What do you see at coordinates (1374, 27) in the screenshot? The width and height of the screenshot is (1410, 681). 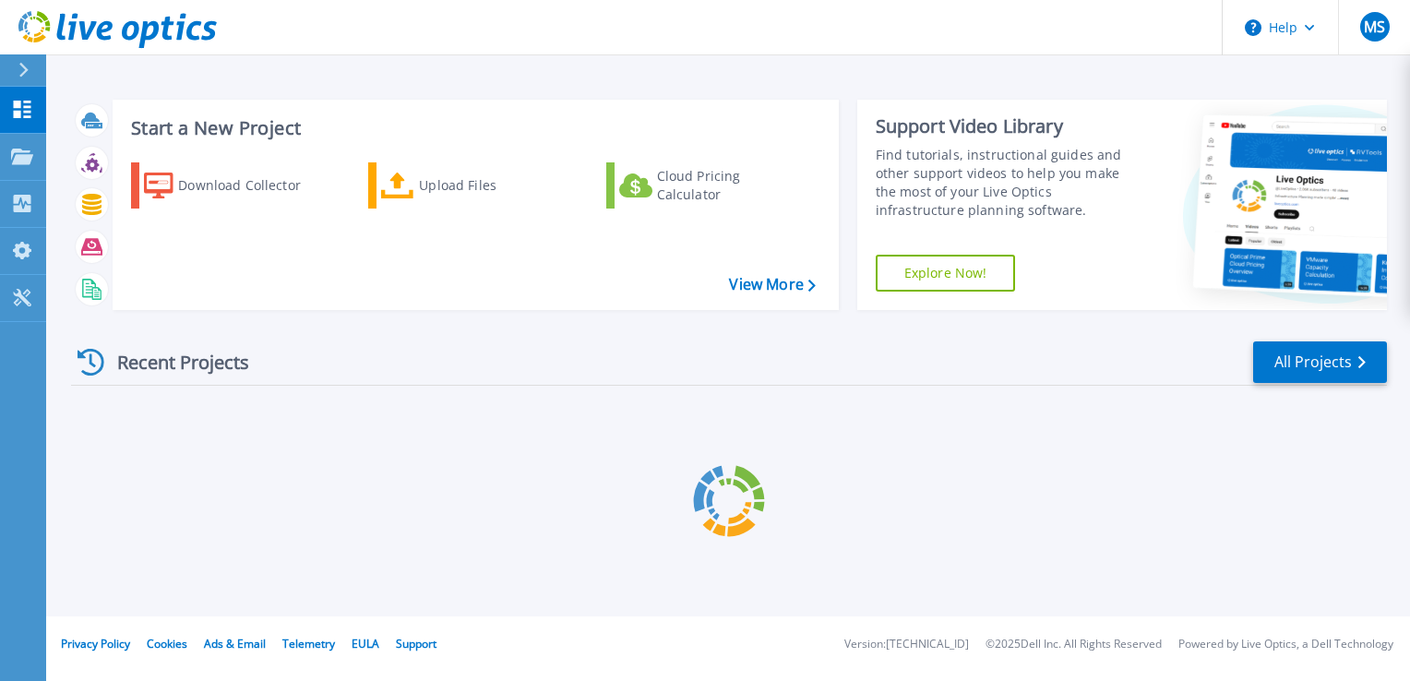 I see `span: MS` at bounding box center [1374, 27].